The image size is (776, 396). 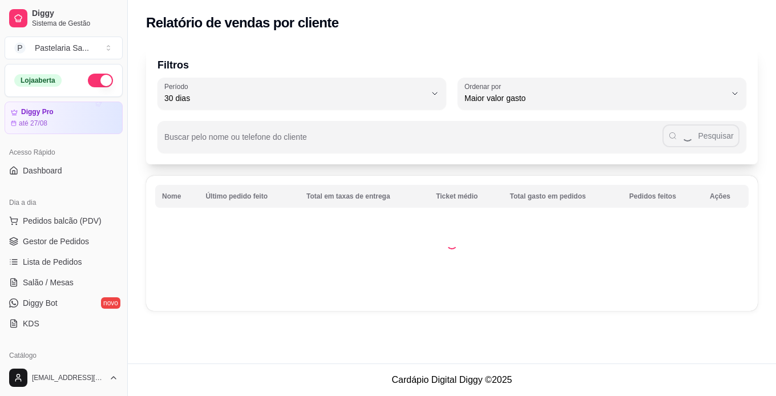 What do you see at coordinates (178, 86) in the screenshot?
I see `label: Período` at bounding box center [178, 86].